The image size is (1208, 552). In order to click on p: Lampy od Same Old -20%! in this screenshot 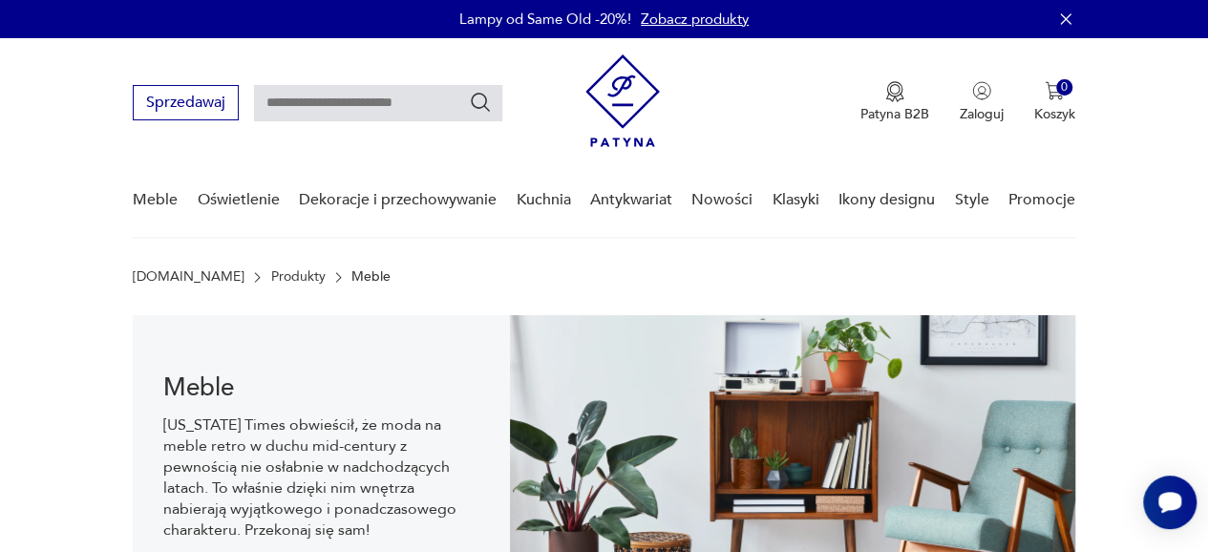, I will do `click(545, 19)`.